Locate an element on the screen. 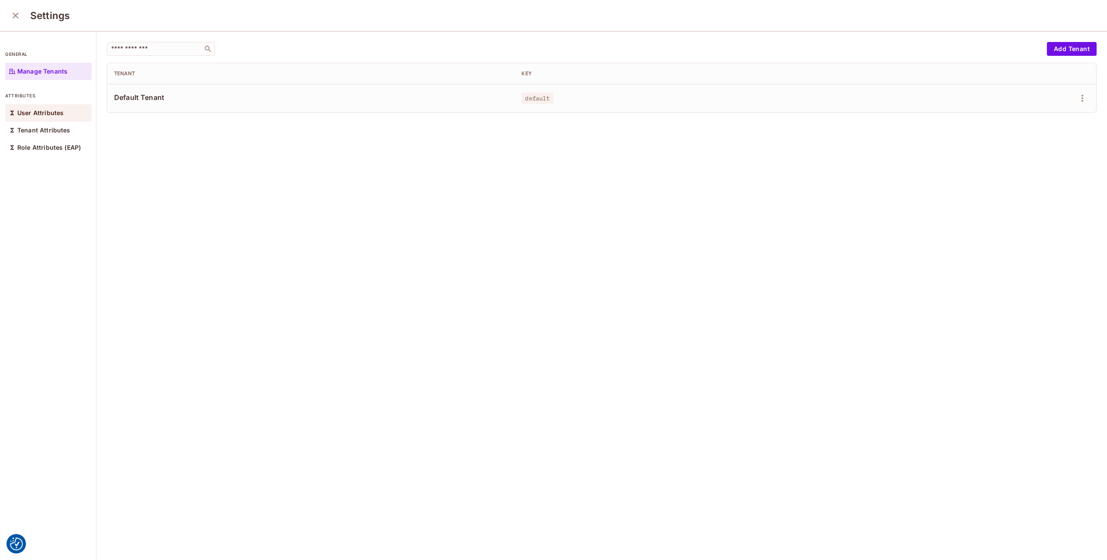 The width and height of the screenshot is (1107, 560). p: attributes is located at coordinates (48, 96).